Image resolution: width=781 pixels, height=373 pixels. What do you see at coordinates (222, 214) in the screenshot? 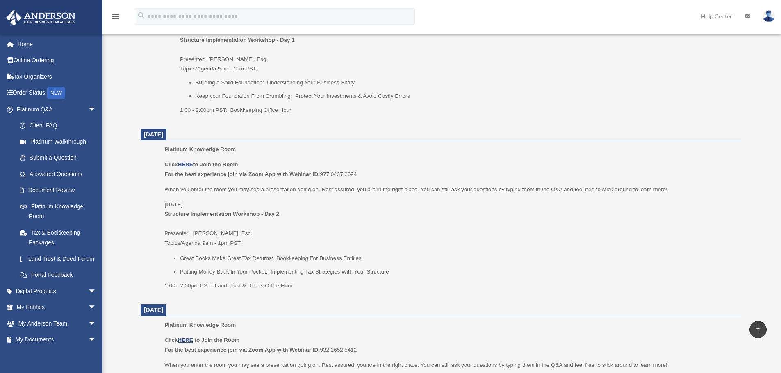
I see `b: Structure Implementation Workshop - Day 2` at bounding box center [222, 214].